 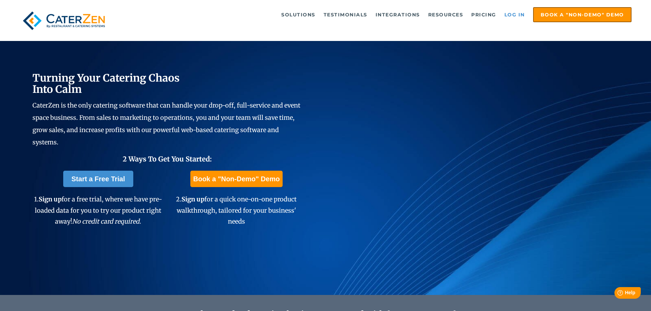 I want to click on span: 2. for a quick one-on-one product walkthrough, tailored for your business' needs, so click(x=236, y=210).